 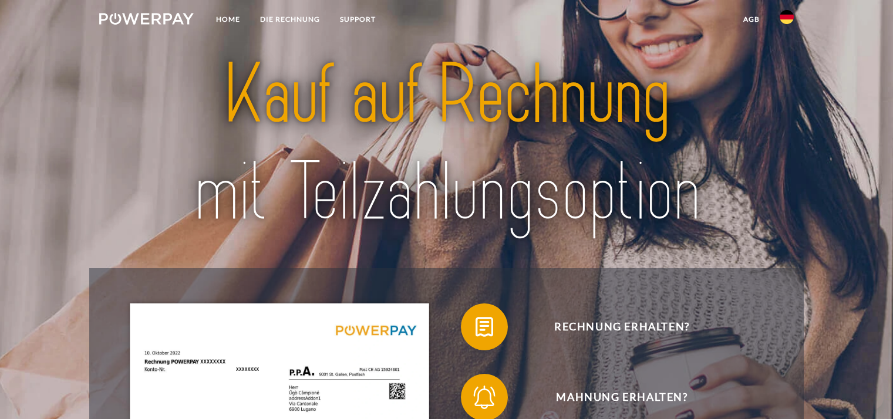 What do you see at coordinates (613, 327) in the screenshot?
I see `button: Rechnung erhalten?` at bounding box center [613, 327].